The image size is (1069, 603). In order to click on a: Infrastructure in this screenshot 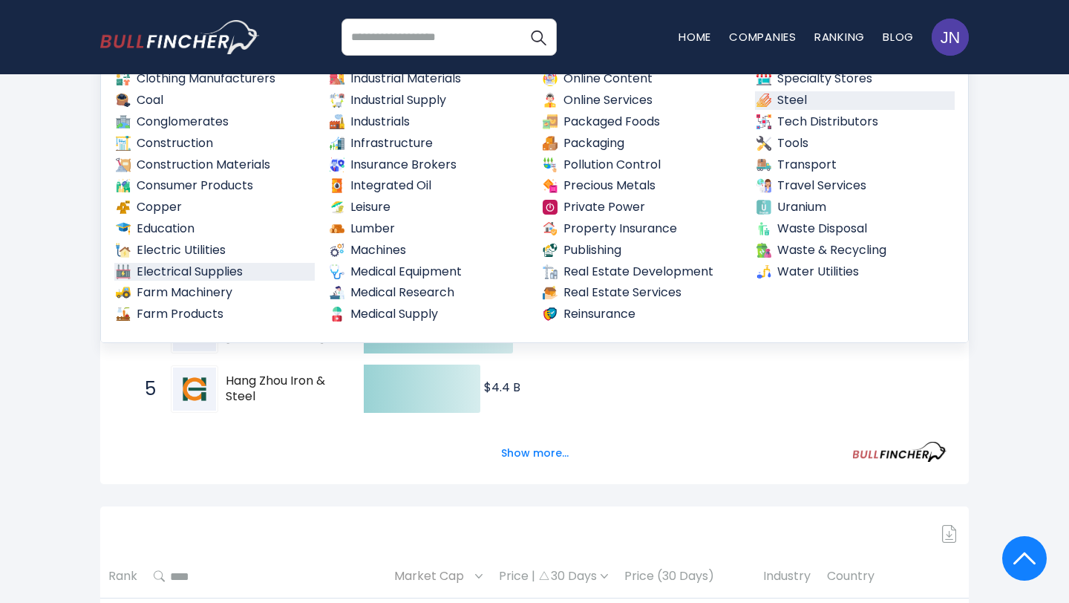, I will do `click(428, 143)`.